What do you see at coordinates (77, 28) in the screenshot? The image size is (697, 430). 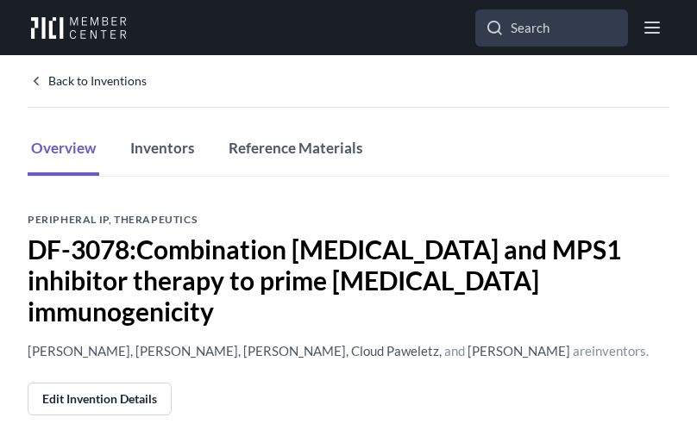 I see `img: Workflow` at bounding box center [77, 28].